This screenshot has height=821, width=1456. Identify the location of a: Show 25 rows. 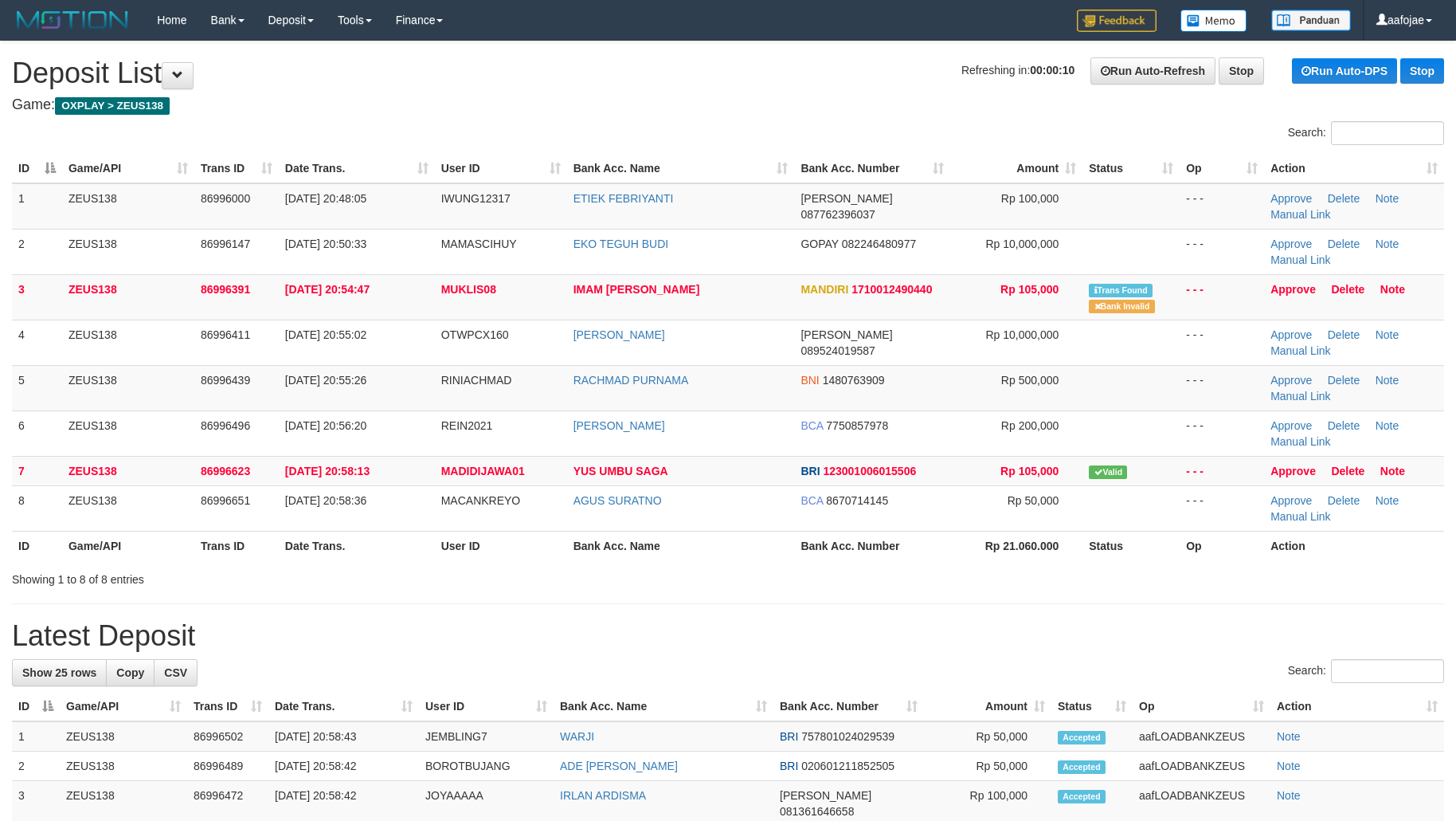
(58, 673).